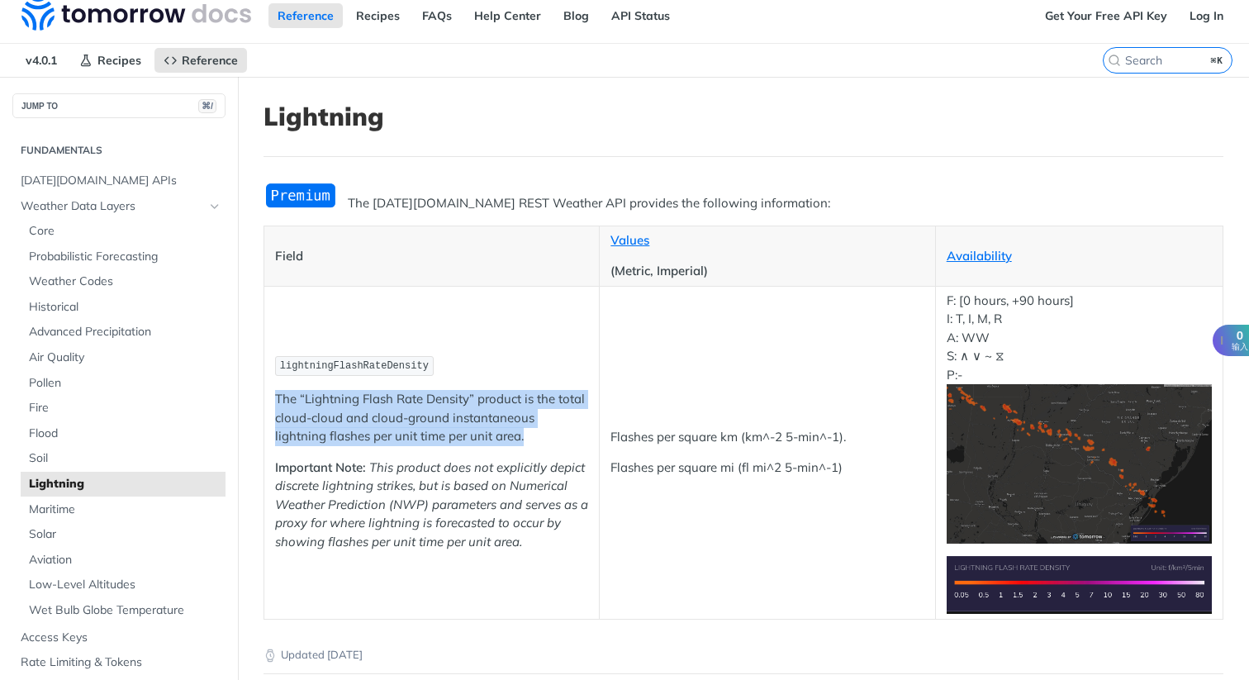  Describe the element at coordinates (41, 60) in the screenshot. I see `span: v4.0.1` at that location.